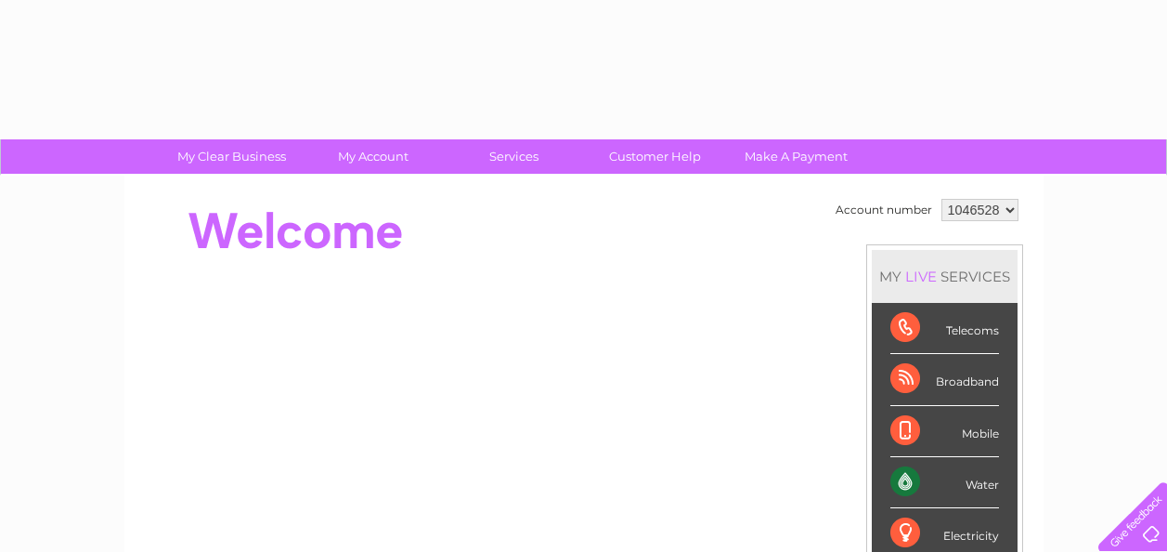  I want to click on a: Make A Payment, so click(796, 156).